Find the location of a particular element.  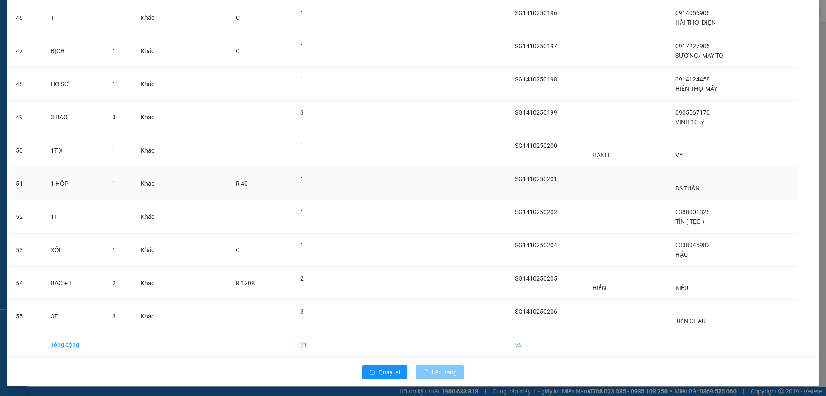

span: R 120K is located at coordinates (245, 283).